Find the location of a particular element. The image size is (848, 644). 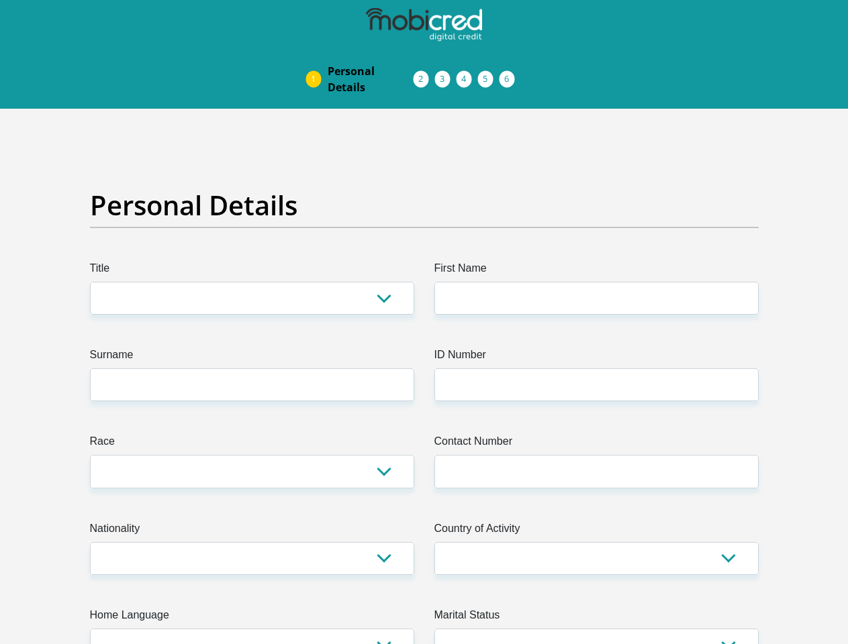

label: Country of Activity is located at coordinates (596, 532).